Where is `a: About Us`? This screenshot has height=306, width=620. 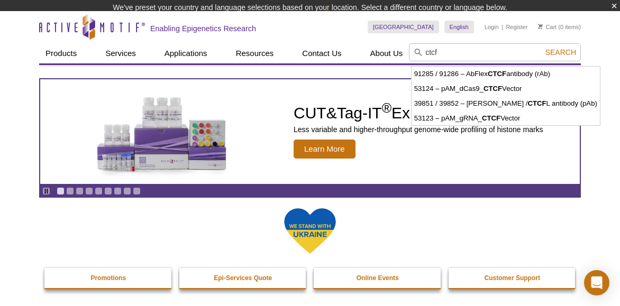 a: About Us is located at coordinates (387, 53).